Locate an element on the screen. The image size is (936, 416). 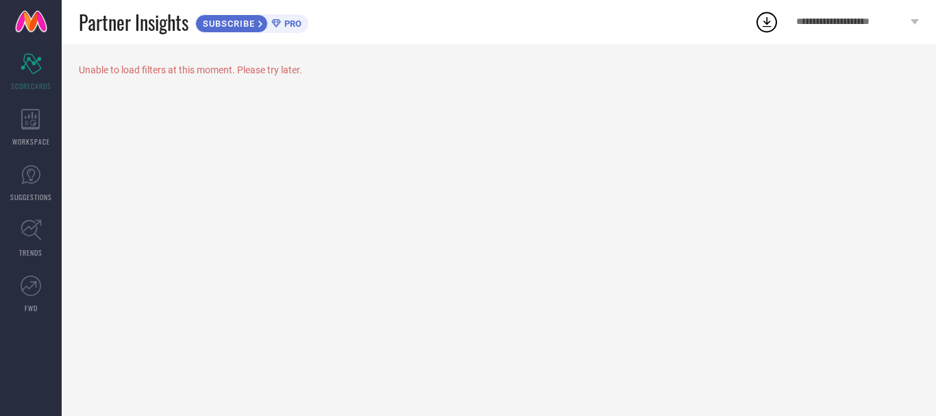
span: FWD is located at coordinates (31, 308).